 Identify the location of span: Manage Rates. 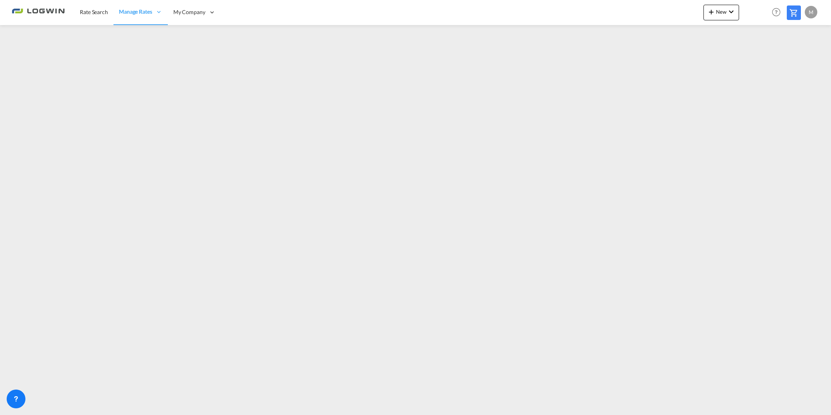
(135, 12).